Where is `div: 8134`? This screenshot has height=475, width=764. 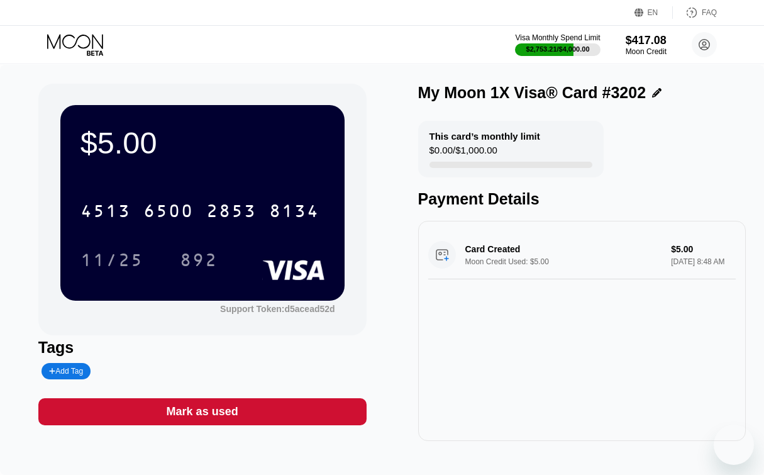
div: 8134 is located at coordinates (294, 213).